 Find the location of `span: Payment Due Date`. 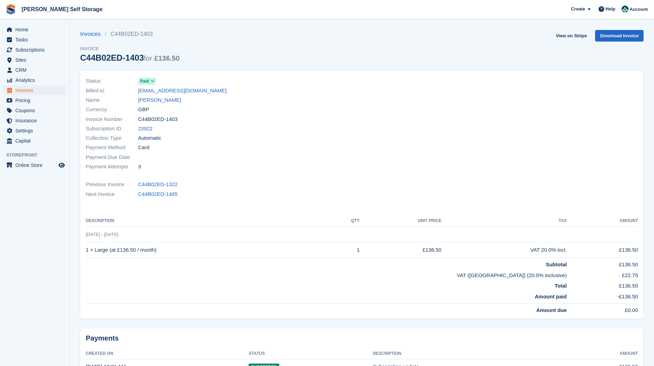

span: Payment Due Date is located at coordinates (112, 157).